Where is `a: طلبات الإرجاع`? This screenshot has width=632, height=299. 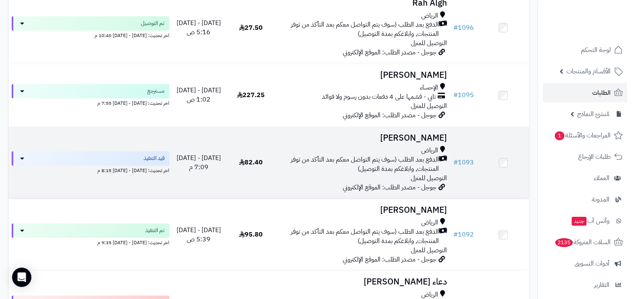
a: طلبات الإرجاع is located at coordinates (585, 157).